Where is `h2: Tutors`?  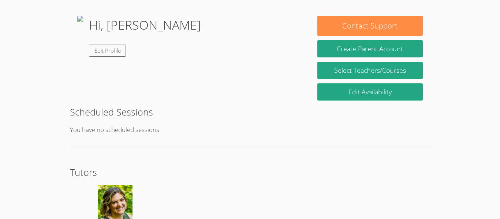 h2: Tutors is located at coordinates (250, 172).